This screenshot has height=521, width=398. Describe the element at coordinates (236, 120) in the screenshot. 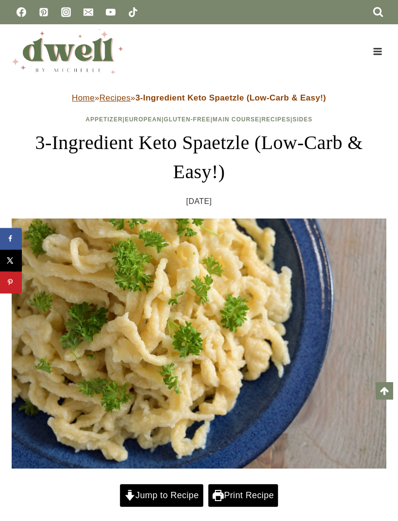

I see `a: Main Course` at that location.